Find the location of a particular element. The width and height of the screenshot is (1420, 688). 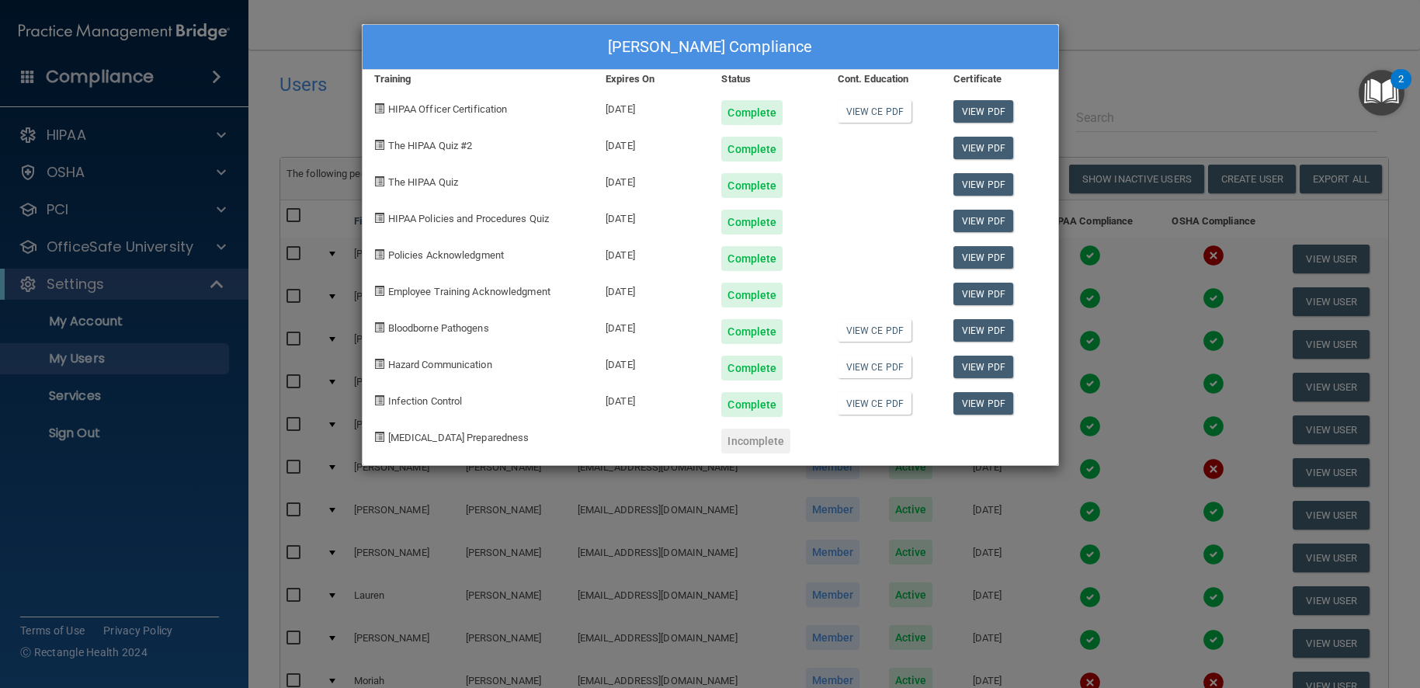

div: Expires On is located at coordinates (651, 79).